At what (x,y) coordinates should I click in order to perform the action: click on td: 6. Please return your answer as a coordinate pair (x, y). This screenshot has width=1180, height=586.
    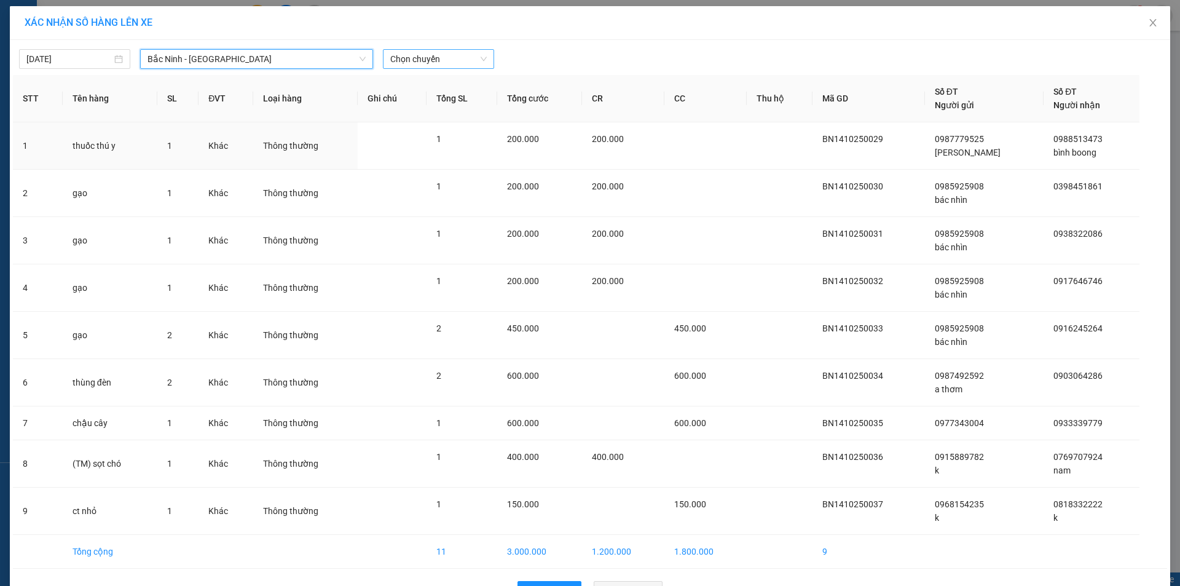
    Looking at the image, I should click on (37, 382).